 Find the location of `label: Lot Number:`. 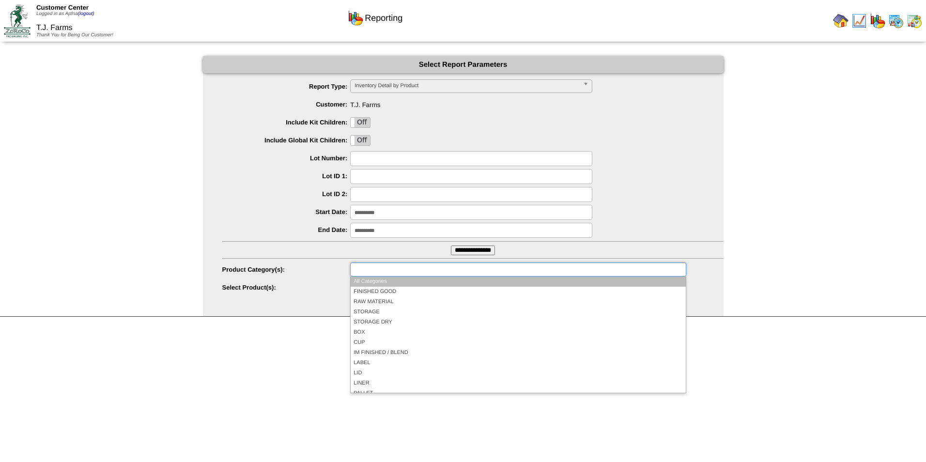

label: Lot Number: is located at coordinates (286, 158).